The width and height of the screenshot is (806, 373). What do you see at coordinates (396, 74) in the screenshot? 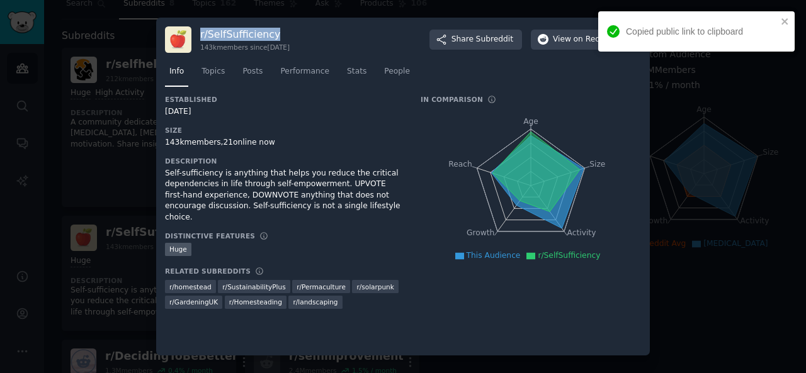
I see `a: People` at bounding box center [396, 74].